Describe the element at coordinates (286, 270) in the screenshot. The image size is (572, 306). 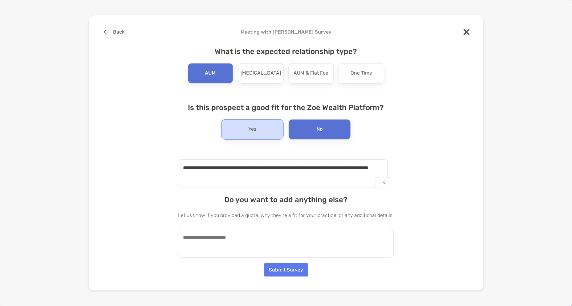
I see `button: Submit Survey` at that location.